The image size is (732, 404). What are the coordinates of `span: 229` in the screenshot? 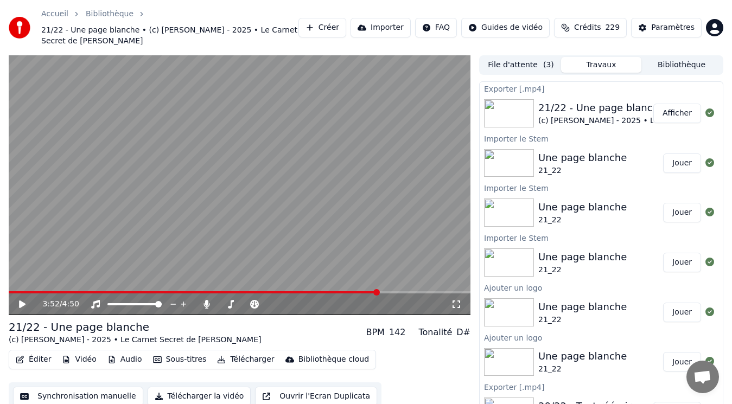 It's located at (612, 28).